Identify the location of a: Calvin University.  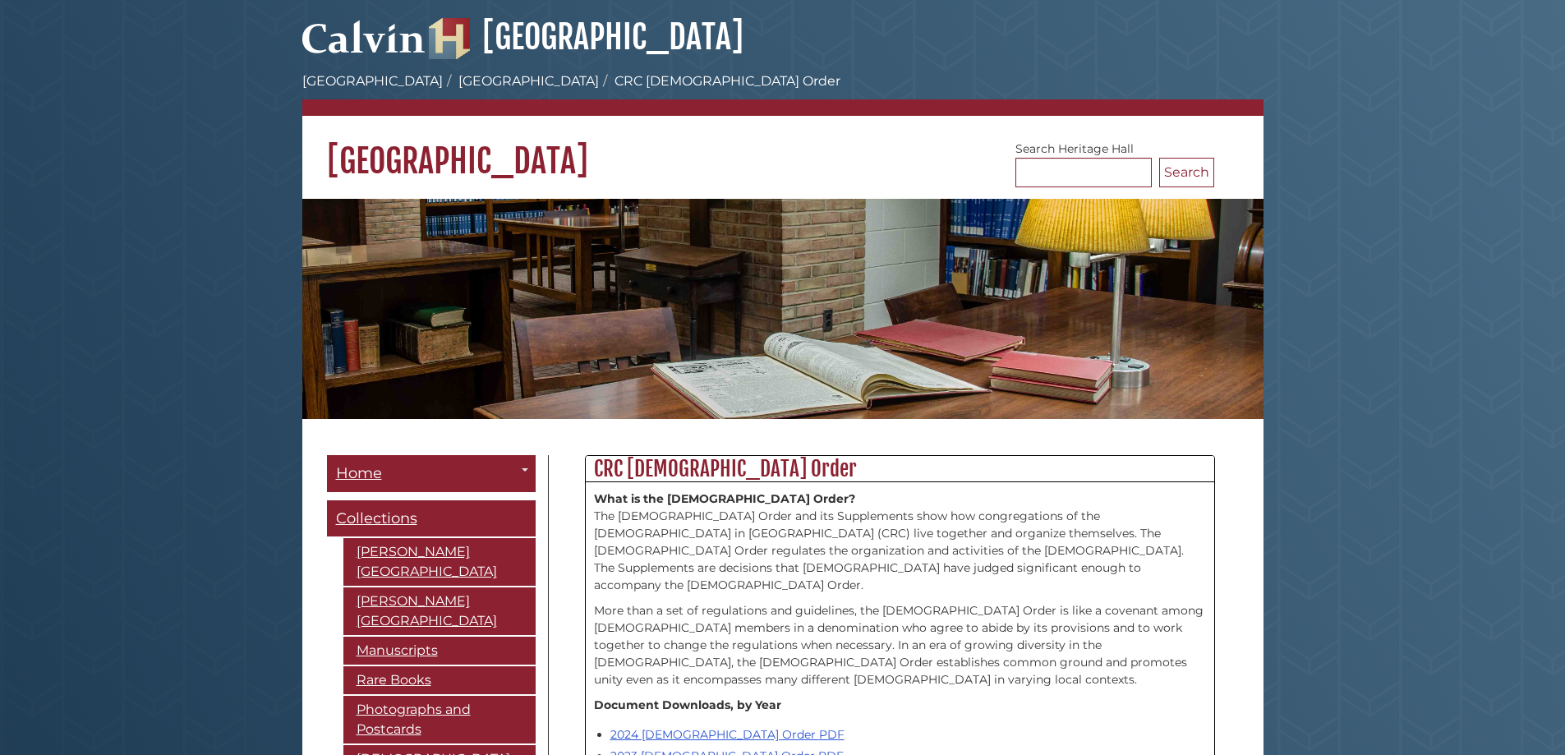
(364, 45).